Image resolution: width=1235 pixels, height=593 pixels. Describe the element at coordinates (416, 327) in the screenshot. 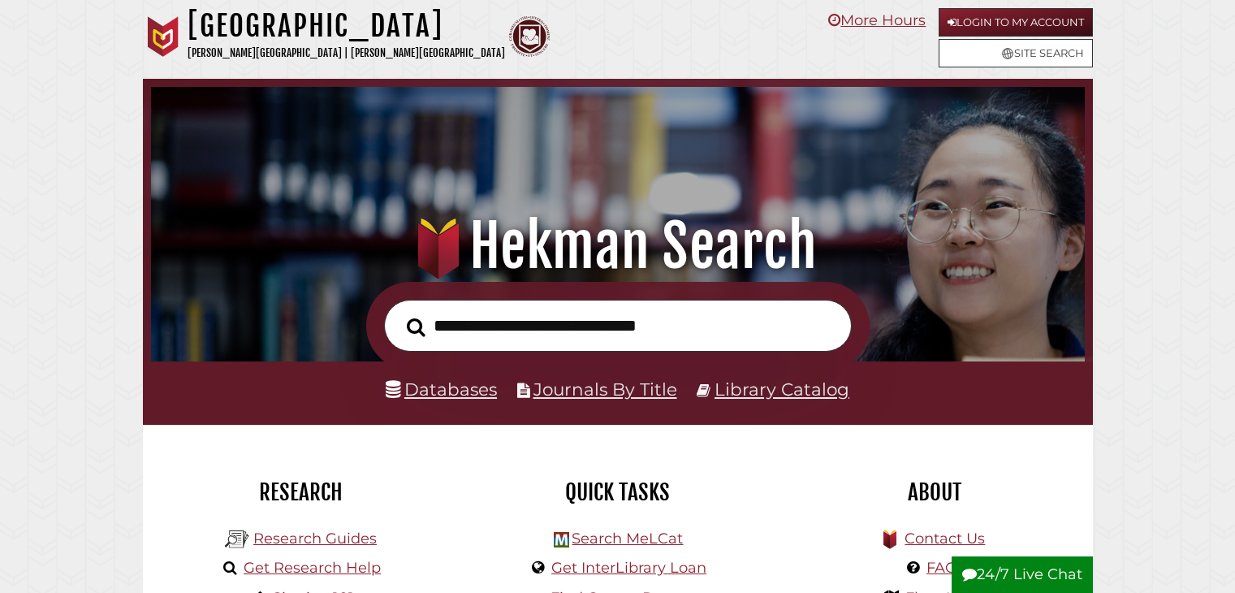

I see `i: Search` at that location.